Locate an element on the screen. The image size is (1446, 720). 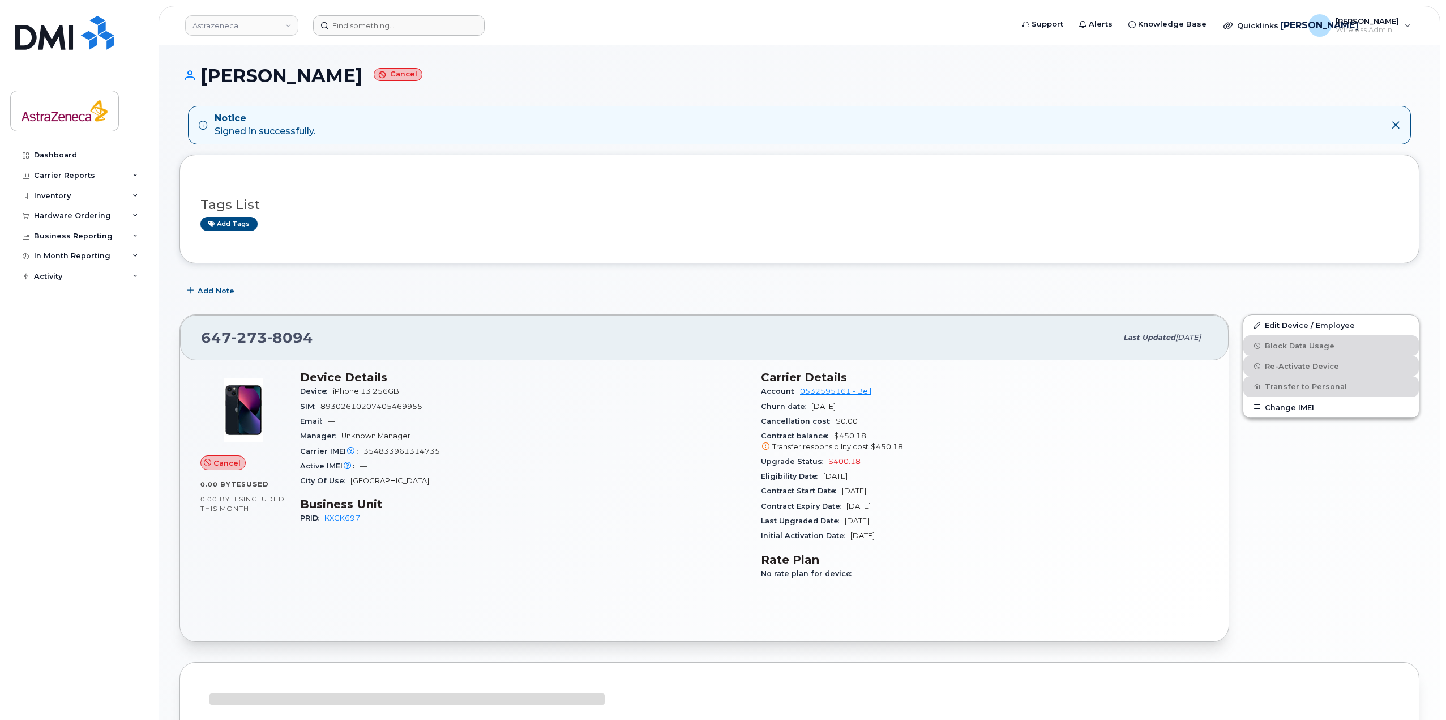
span: Cancel is located at coordinates (227, 463).